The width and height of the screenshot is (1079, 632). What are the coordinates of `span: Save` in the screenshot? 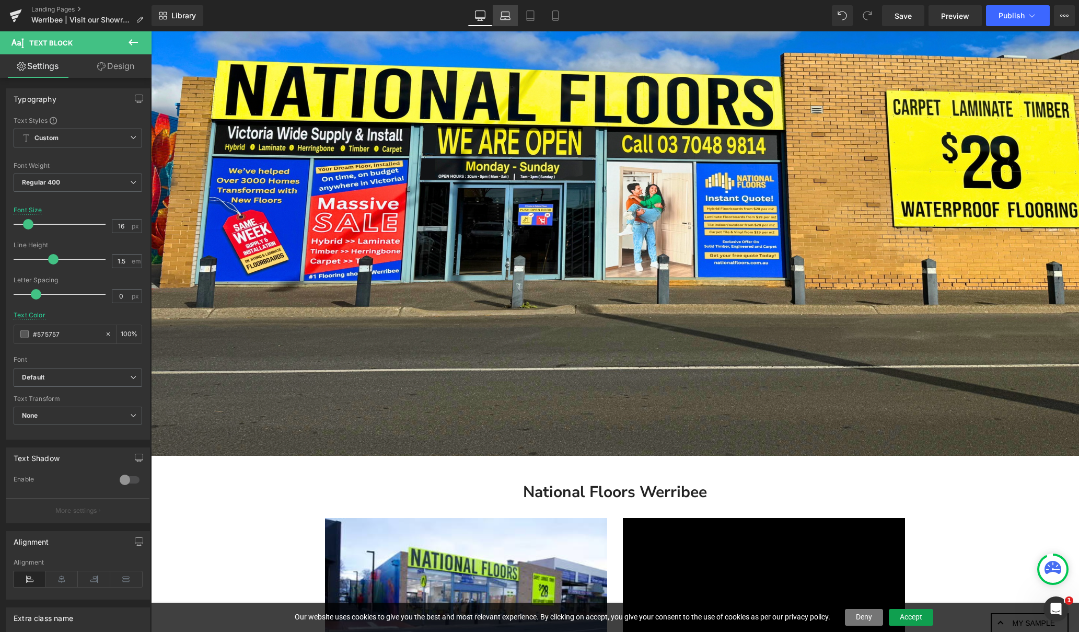 It's located at (903, 16).